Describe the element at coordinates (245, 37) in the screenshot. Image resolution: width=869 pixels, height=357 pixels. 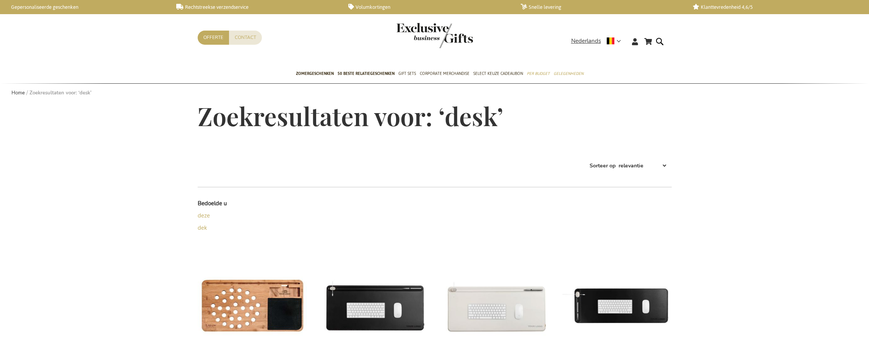
I see `a: Contact` at that location.